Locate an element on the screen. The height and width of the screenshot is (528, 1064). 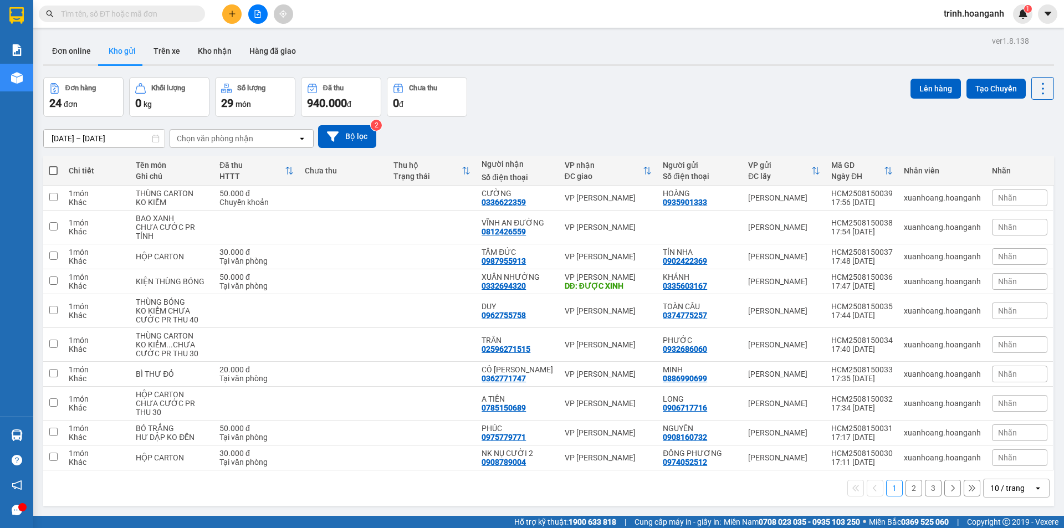
div: Chi tiết is located at coordinates (96, 171).